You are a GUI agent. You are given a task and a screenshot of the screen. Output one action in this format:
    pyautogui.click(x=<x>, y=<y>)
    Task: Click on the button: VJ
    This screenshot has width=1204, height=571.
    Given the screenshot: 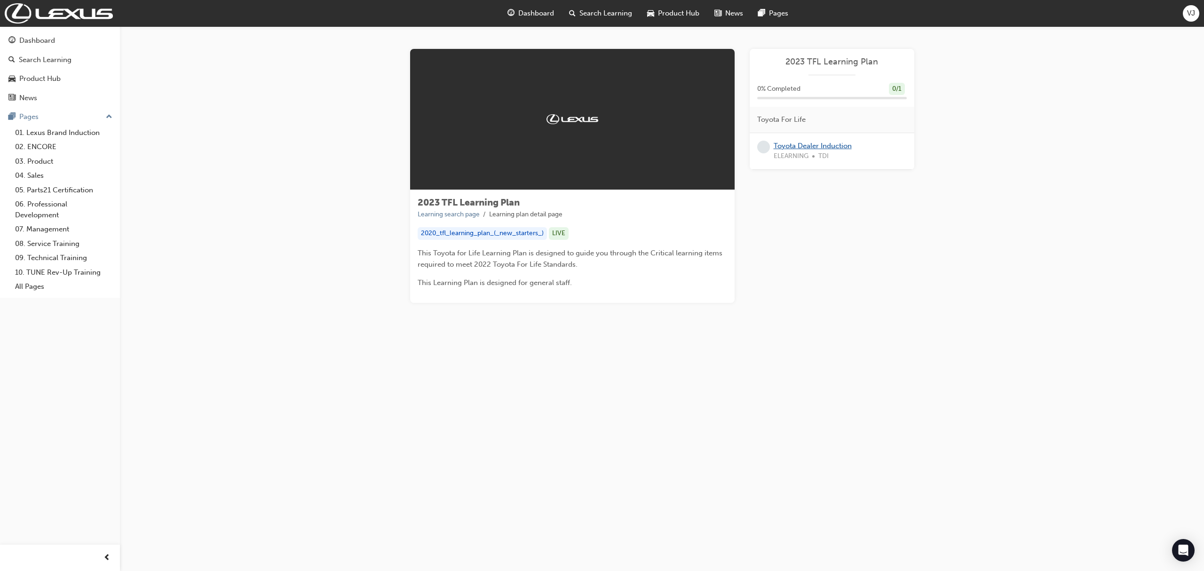 What is the action you would take?
    pyautogui.click(x=1190, y=13)
    